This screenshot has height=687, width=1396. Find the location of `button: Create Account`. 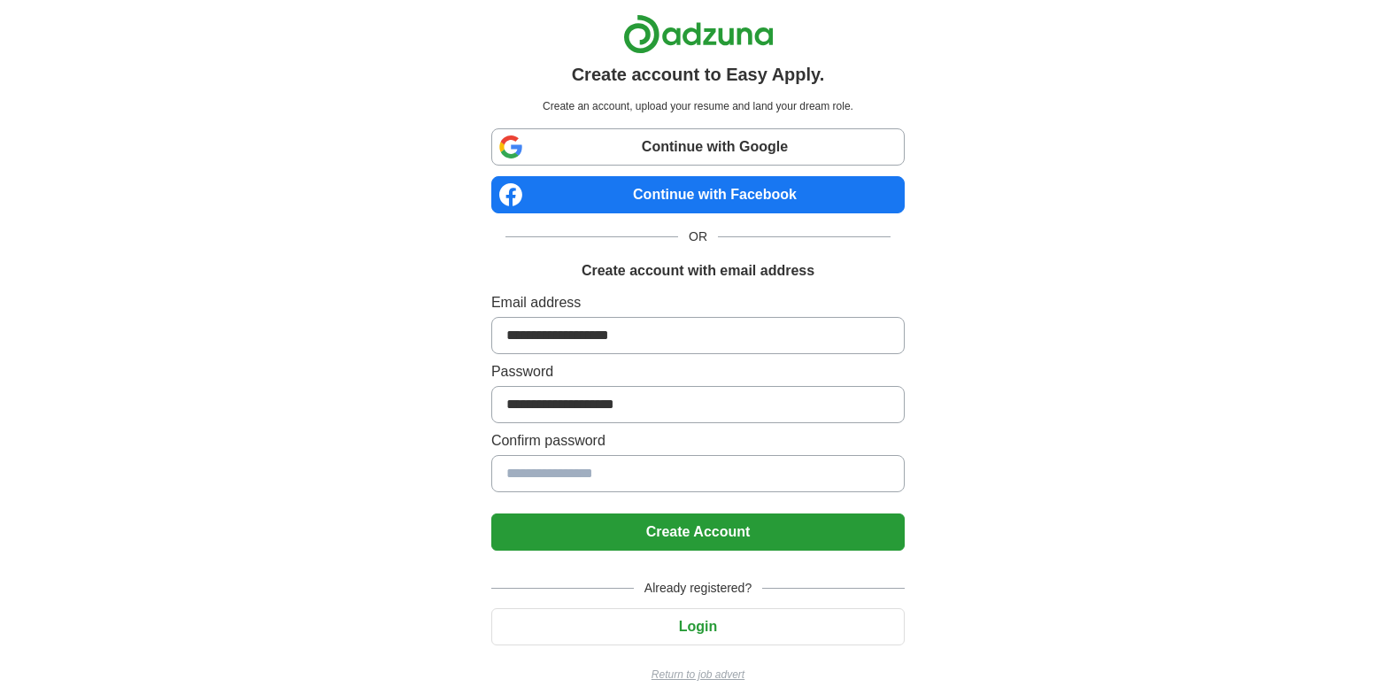

button: Create Account is located at coordinates (698, 532).